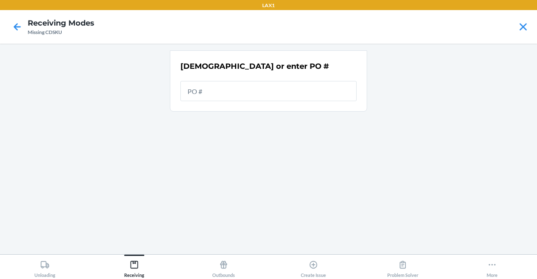  I want to click on button: Problem Solver, so click(403, 266).